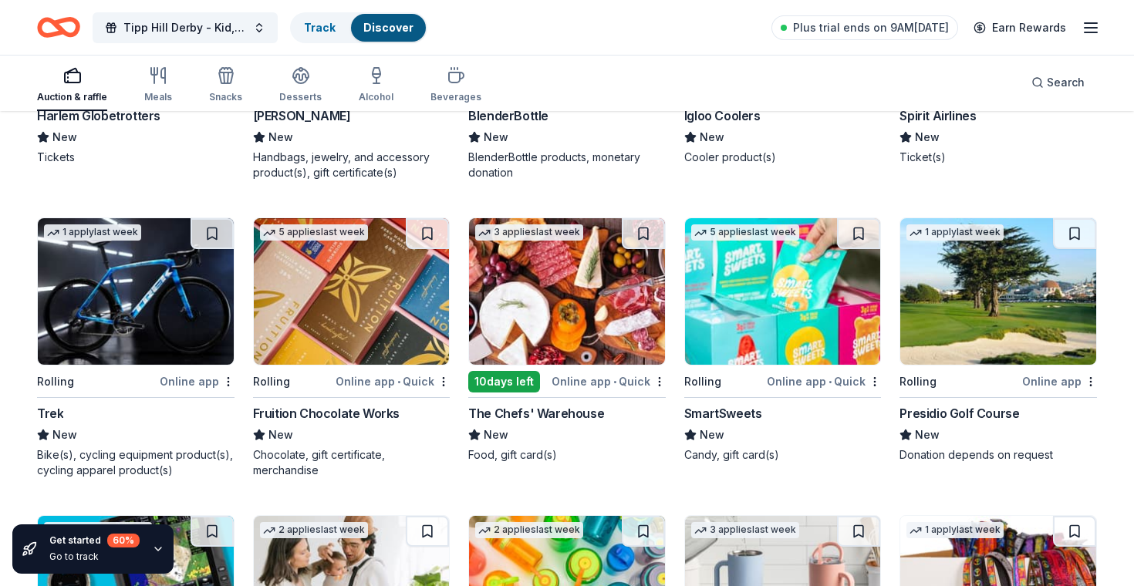  Describe the element at coordinates (326, 414) in the screenshot. I see `div: Fruition Chocolate Works` at that location.